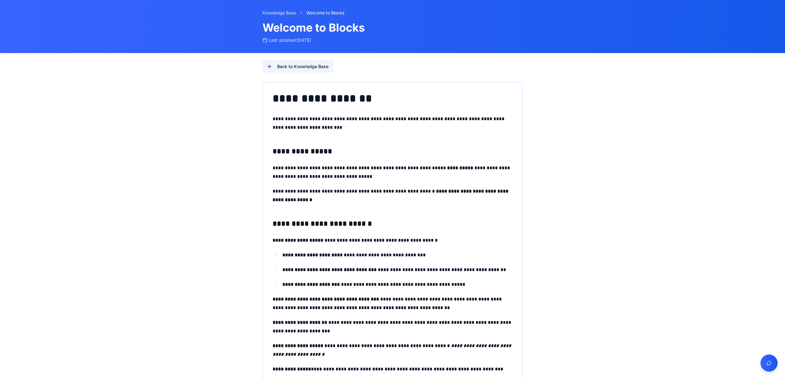  Describe the element at coordinates (298, 67) in the screenshot. I see `a: Back to Knowledge Base` at that location.